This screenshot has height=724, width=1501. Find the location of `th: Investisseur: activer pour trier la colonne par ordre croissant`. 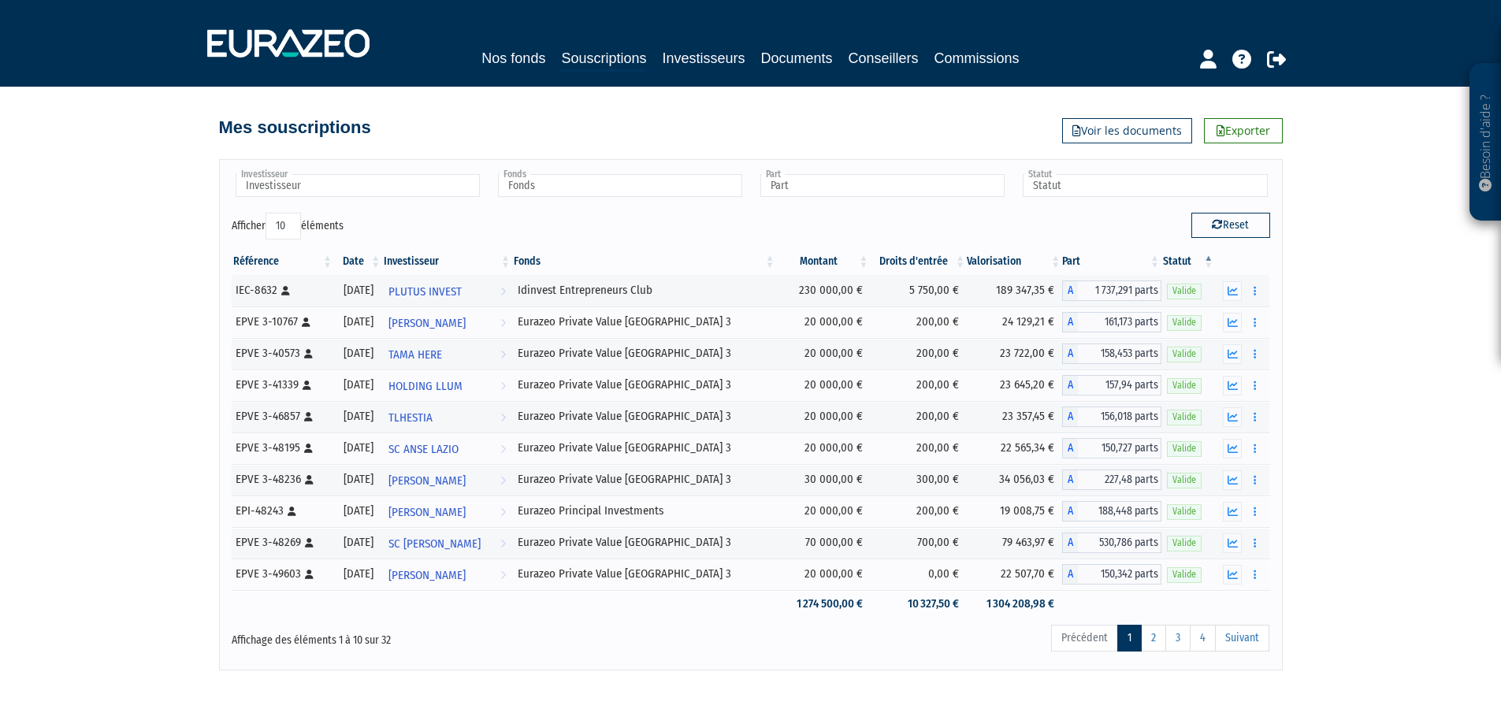

th: Investisseur: activer pour trier la colonne par ordre croissant is located at coordinates (447, 262).